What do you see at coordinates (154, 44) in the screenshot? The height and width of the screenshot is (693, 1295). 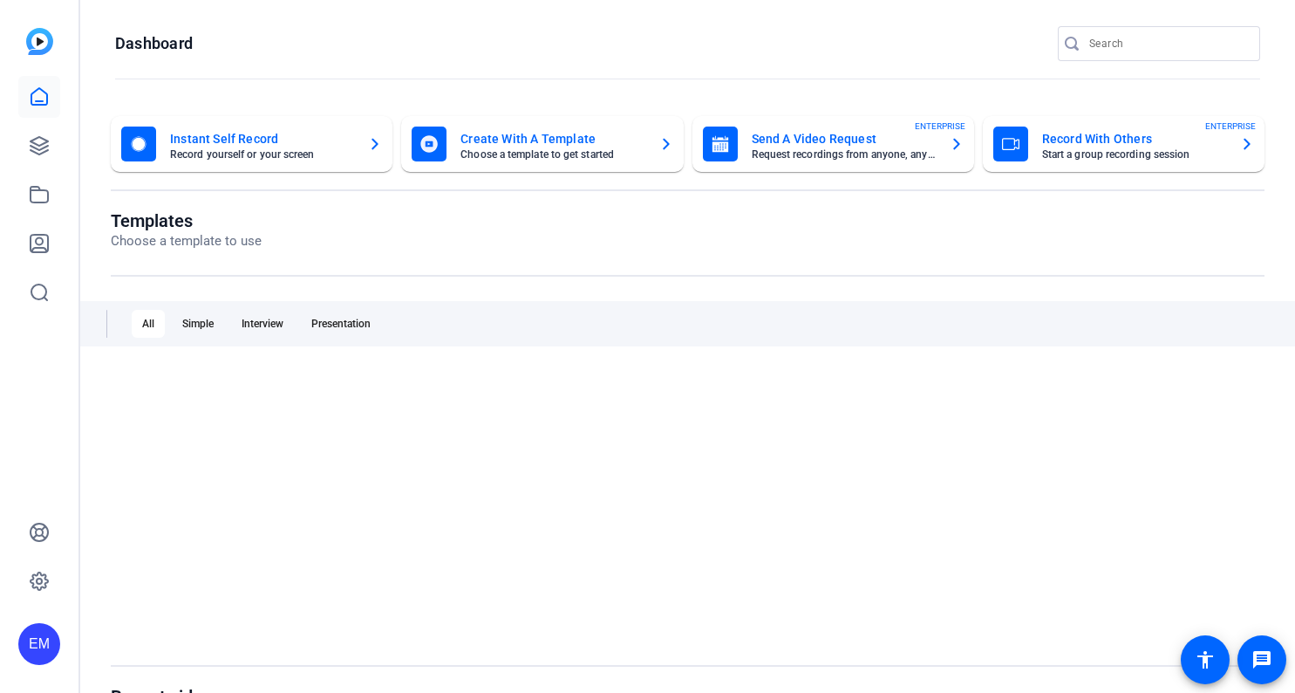 I see `h1: Dashboard` at bounding box center [154, 44].